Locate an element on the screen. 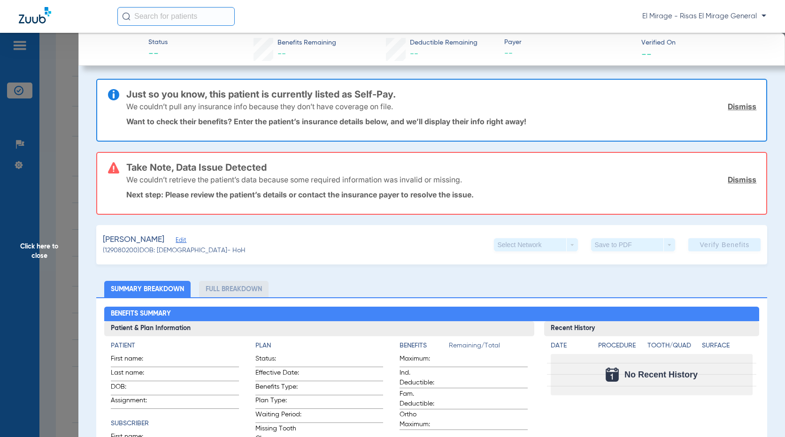 The width and height of the screenshot is (785, 437). h3: Recent History is located at coordinates (651, 329).